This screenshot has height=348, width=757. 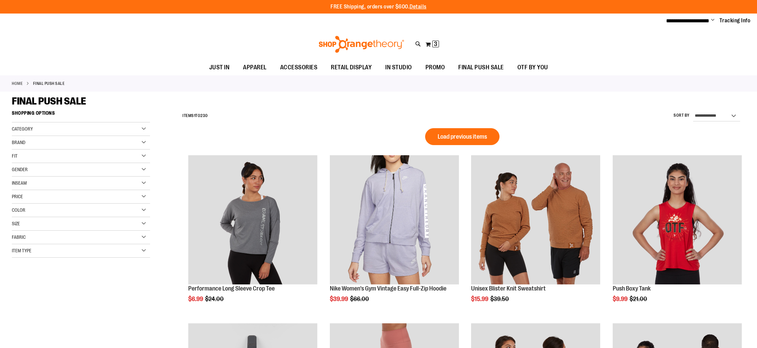 I want to click on img: Product image for Performance Long Sleeve Crop Tee, so click(x=253, y=220).